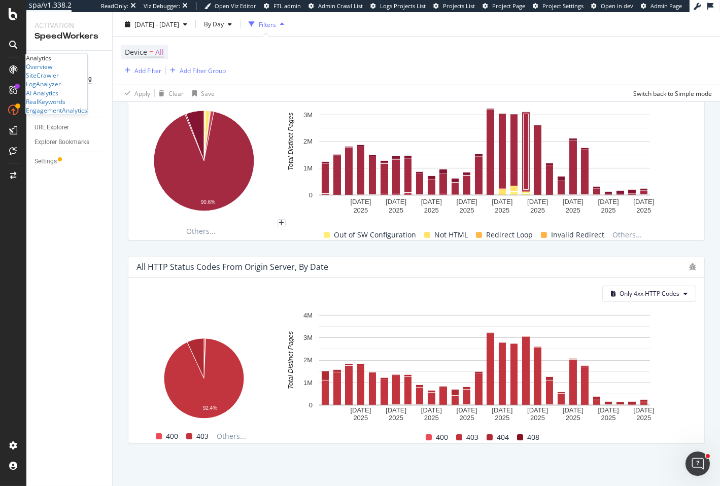 Image resolution: width=720 pixels, height=486 pixels. I want to click on span: Project Page, so click(508, 6).